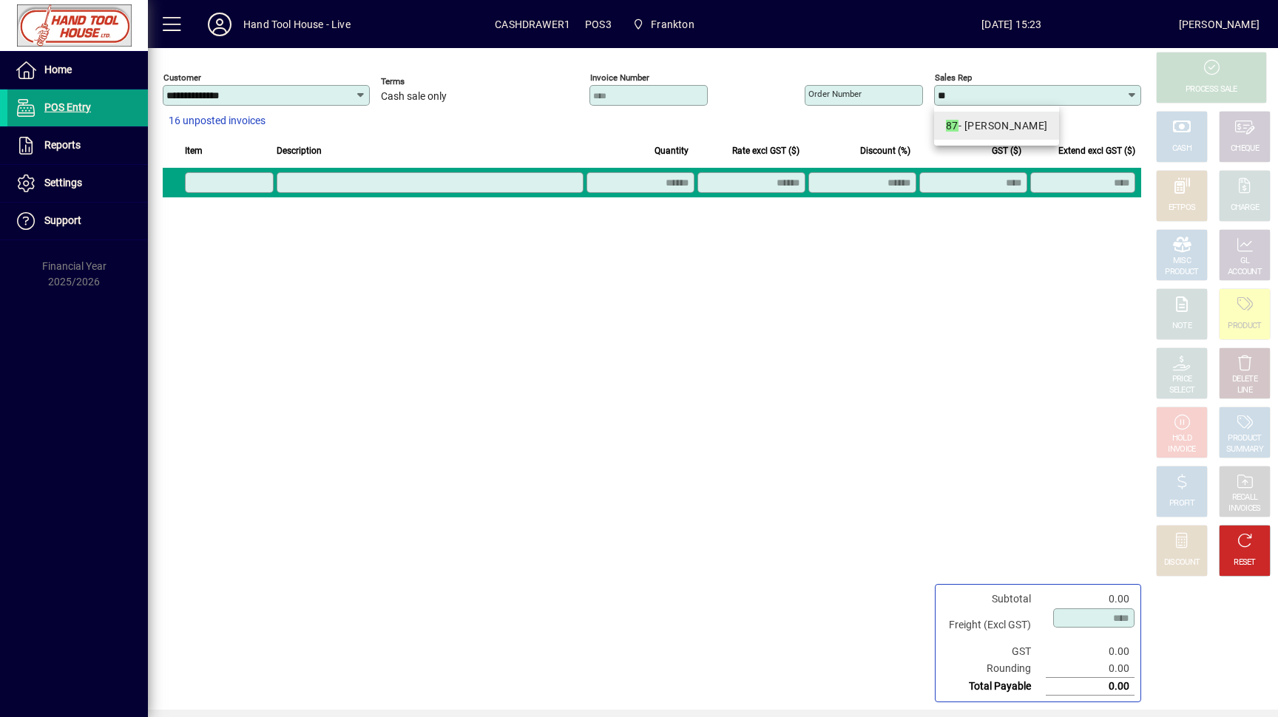  Describe the element at coordinates (1211, 89) in the screenshot. I see `div: PROCESS SALE` at that location.